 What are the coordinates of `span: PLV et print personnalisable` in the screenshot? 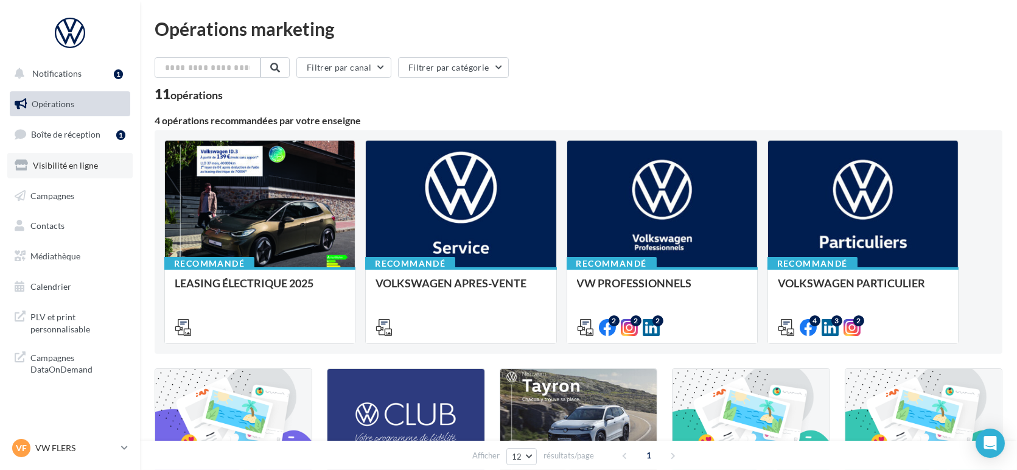 It's located at (78, 321).